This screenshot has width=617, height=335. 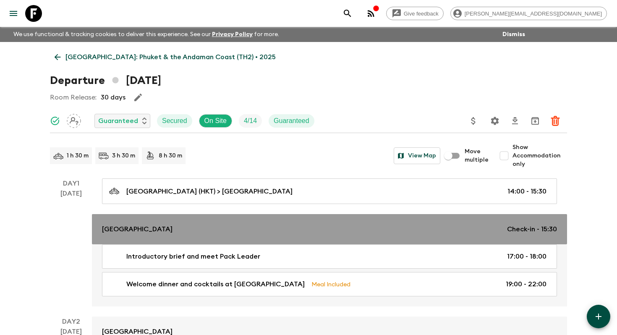 What do you see at coordinates (71, 322) in the screenshot?
I see `p: Day 2` at bounding box center [71, 322].